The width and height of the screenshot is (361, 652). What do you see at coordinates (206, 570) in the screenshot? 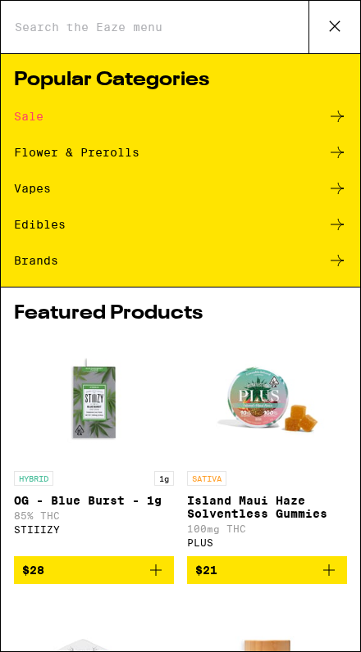
I see `span: $21` at bounding box center [206, 570].